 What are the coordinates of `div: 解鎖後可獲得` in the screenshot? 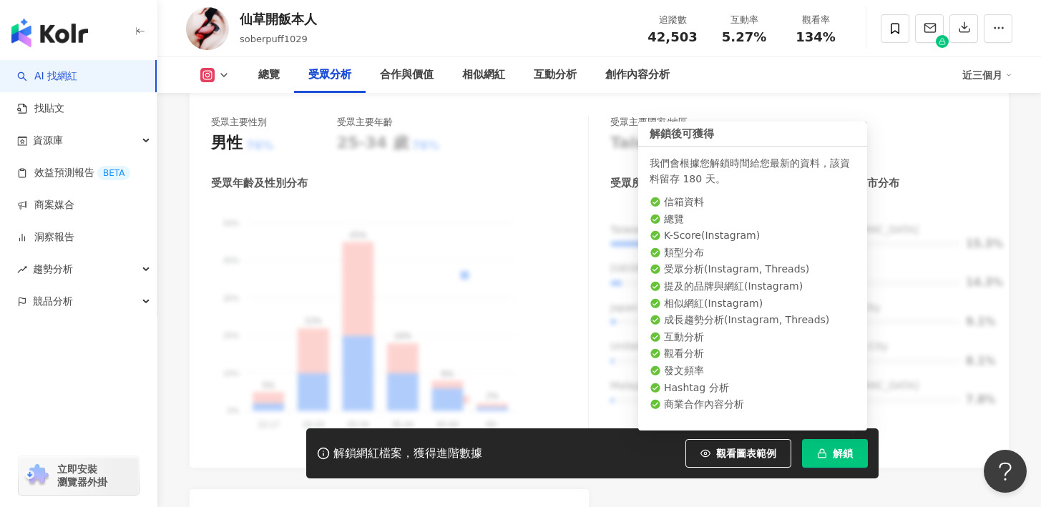 It's located at (753, 134).